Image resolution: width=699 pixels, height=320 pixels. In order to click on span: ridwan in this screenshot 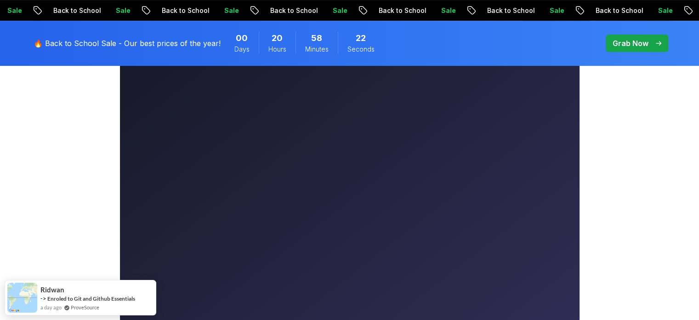, I will do `click(52, 289)`.